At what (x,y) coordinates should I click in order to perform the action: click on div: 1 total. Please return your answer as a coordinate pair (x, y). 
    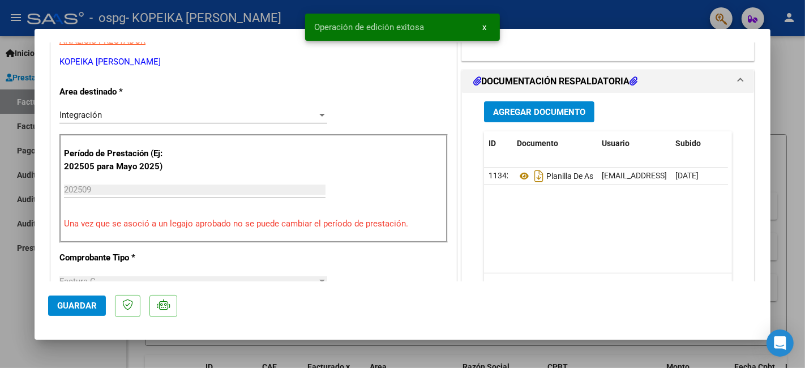
    Looking at the image, I should click on (608, 288).